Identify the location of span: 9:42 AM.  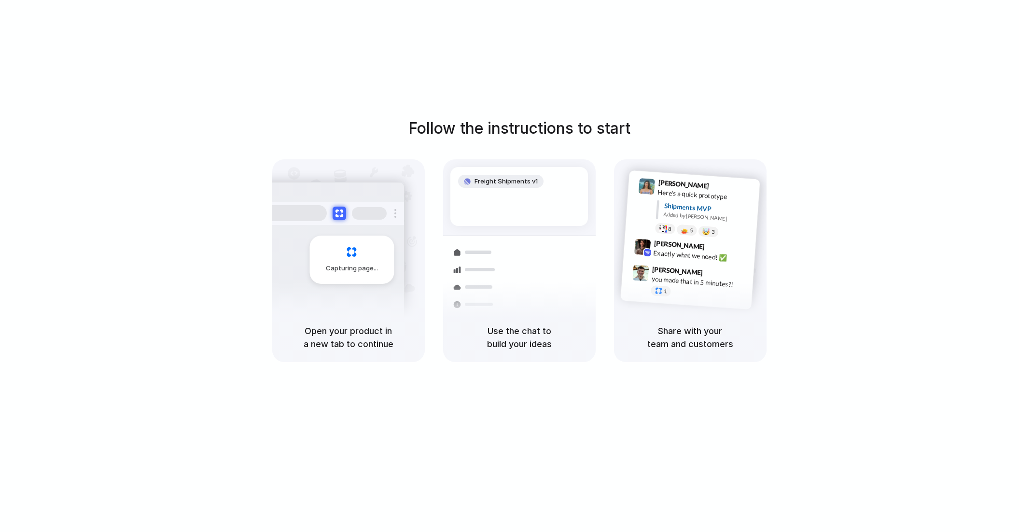
(717, 248).